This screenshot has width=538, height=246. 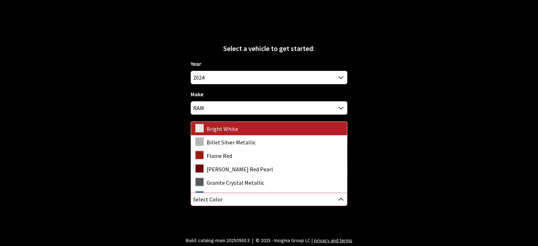 I want to click on span: RAM, so click(x=269, y=108).